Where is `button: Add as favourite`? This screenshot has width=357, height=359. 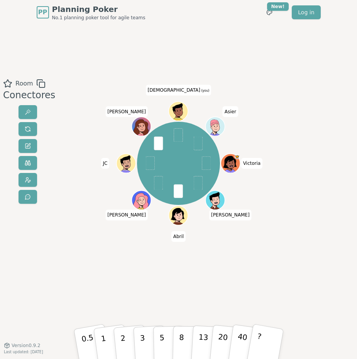 button: Add as favourite is located at coordinates (8, 84).